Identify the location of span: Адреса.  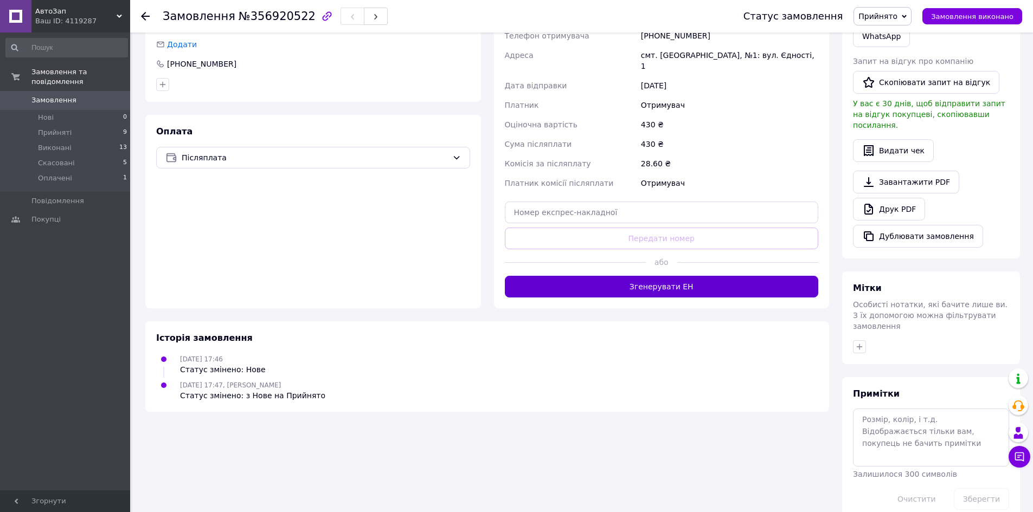
(519, 55).